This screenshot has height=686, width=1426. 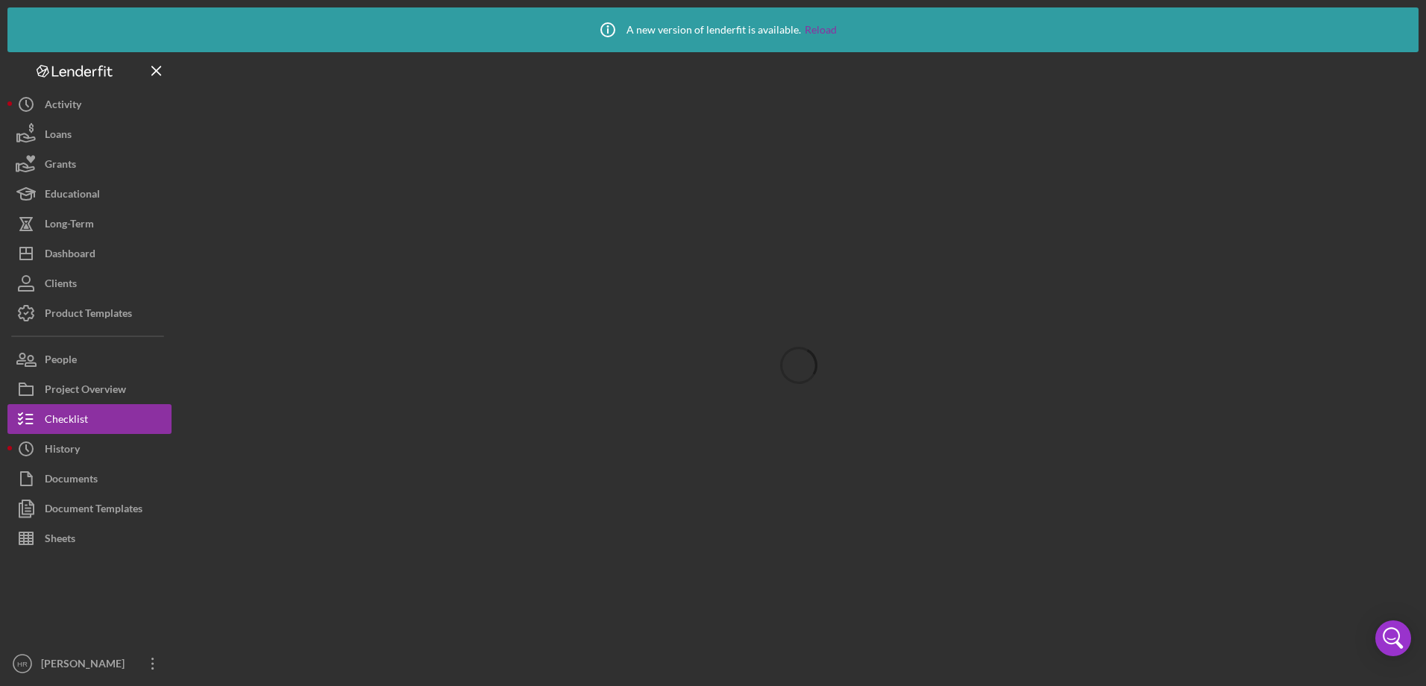 What do you see at coordinates (89, 224) in the screenshot?
I see `button: Long-Term` at bounding box center [89, 224].